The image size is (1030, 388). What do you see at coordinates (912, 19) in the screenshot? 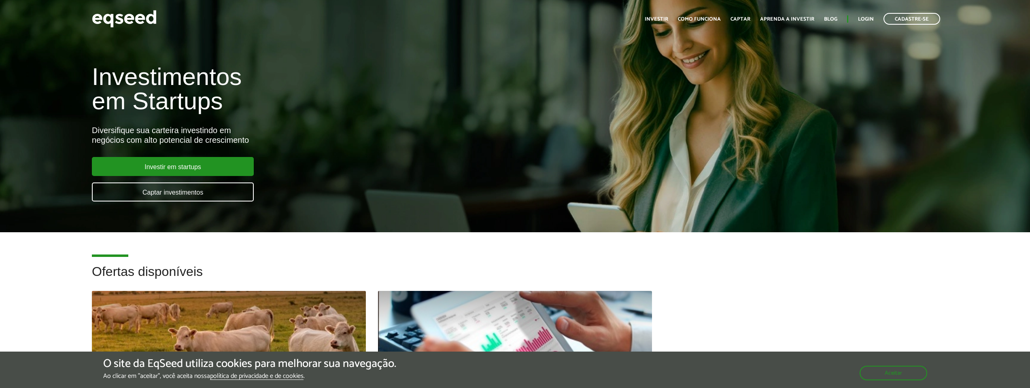
I see `a: Cadastre-se` at bounding box center [912, 19].